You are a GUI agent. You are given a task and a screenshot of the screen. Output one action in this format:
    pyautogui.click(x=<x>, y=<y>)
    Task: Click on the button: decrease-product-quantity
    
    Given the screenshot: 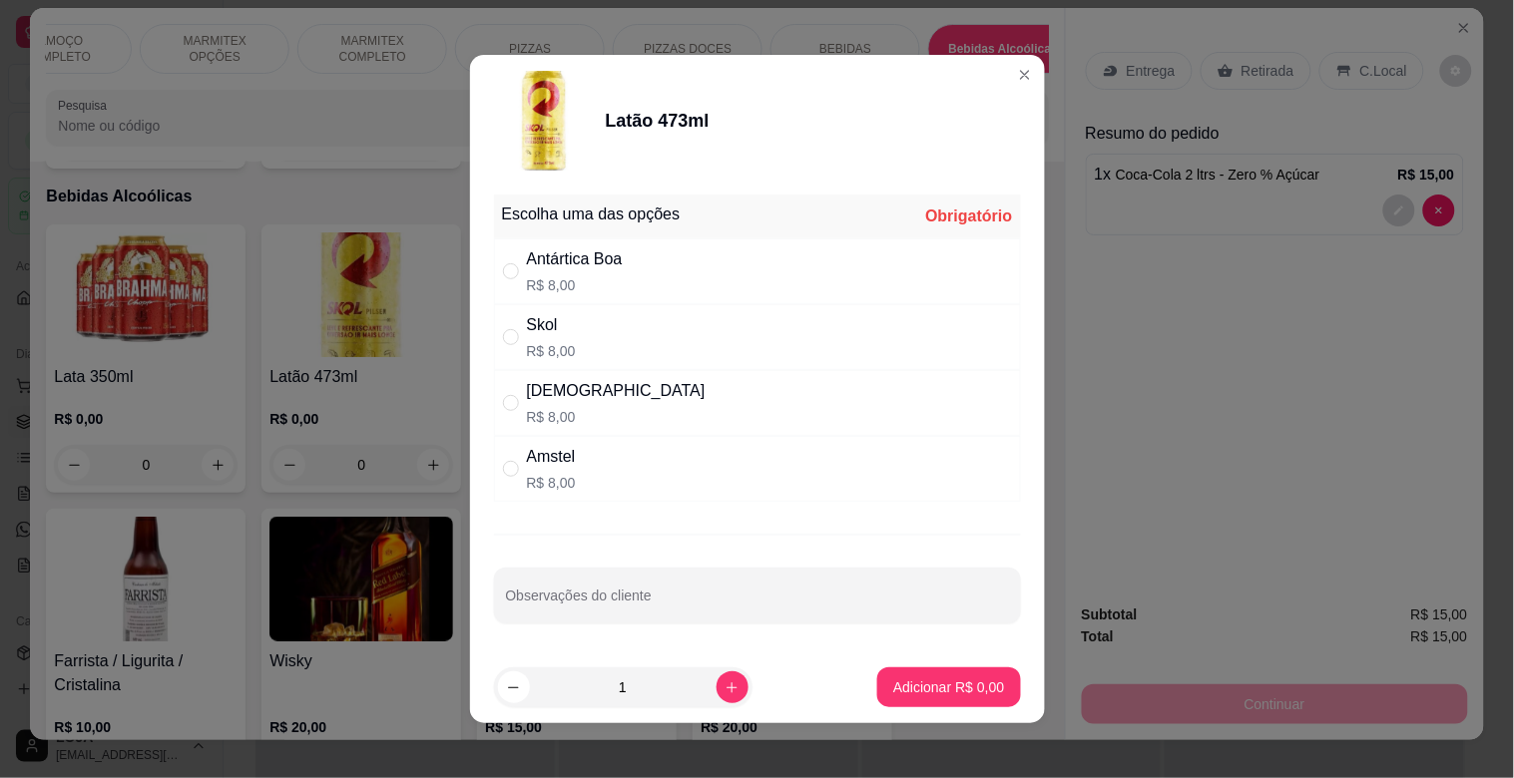 What is the action you would take?
    pyautogui.click(x=514, y=688)
    